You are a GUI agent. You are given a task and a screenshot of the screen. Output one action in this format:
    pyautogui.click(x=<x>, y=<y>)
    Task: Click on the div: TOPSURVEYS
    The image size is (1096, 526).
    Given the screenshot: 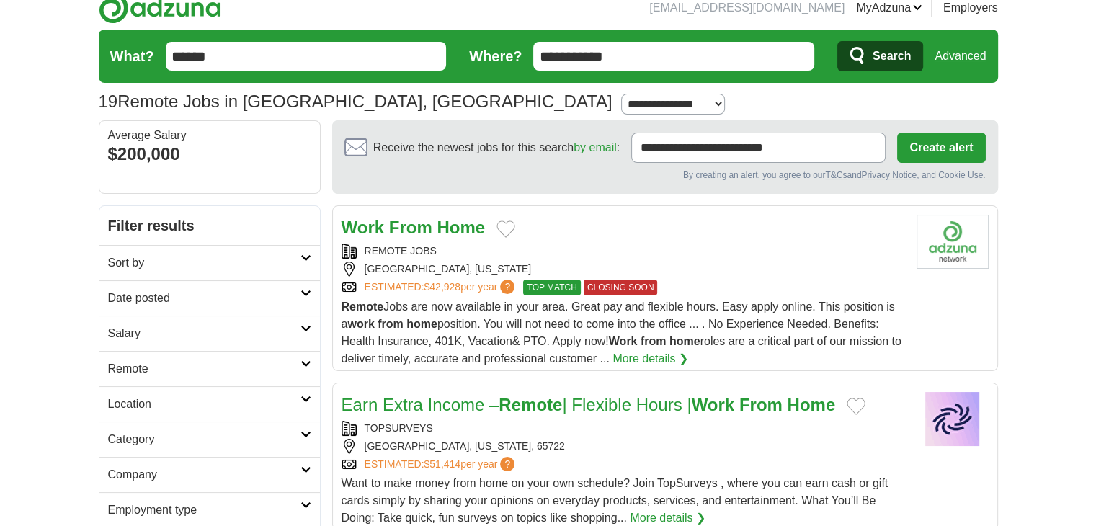 What is the action you would take?
    pyautogui.click(x=624, y=428)
    